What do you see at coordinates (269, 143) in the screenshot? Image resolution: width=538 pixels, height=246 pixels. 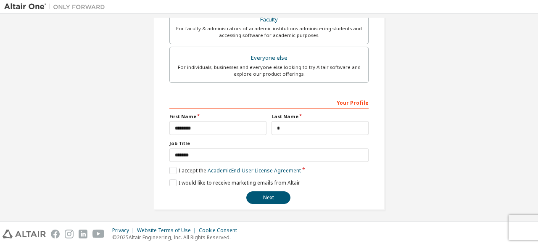 I see `label: Job Title` at bounding box center [269, 143].